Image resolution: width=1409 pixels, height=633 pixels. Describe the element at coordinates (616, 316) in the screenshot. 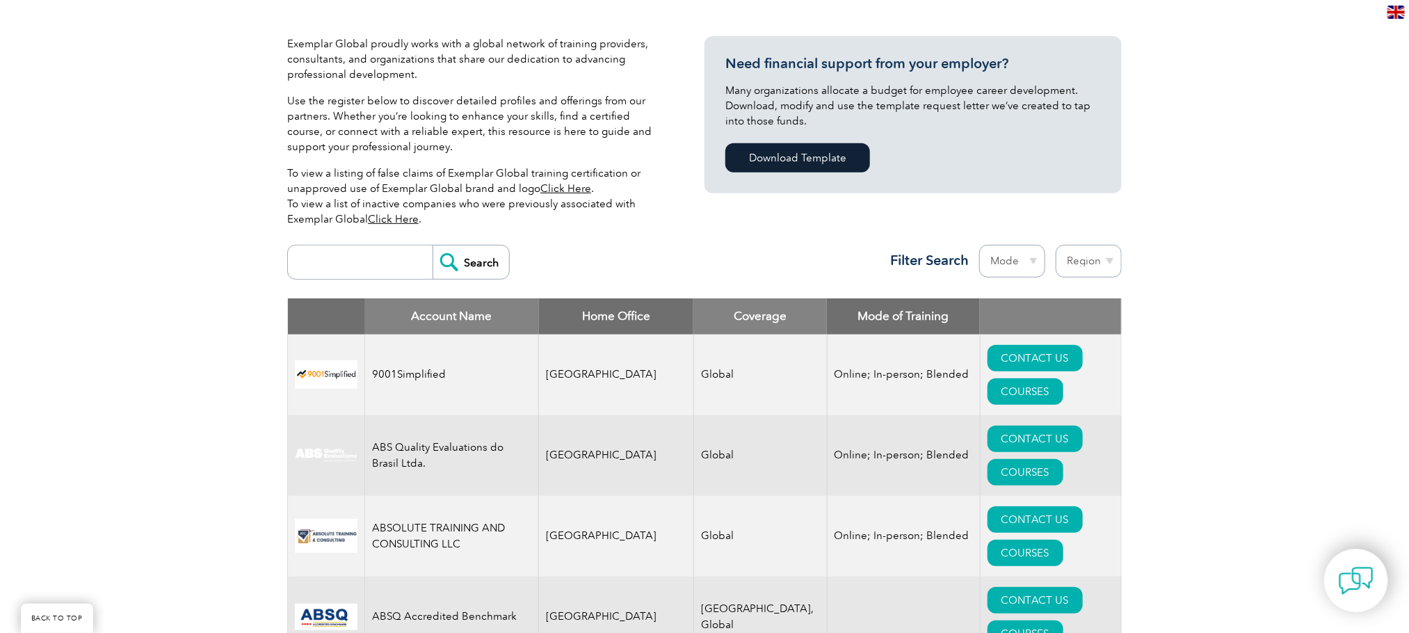

I see `th: Home Office: activate to sort column ascending` at that location.